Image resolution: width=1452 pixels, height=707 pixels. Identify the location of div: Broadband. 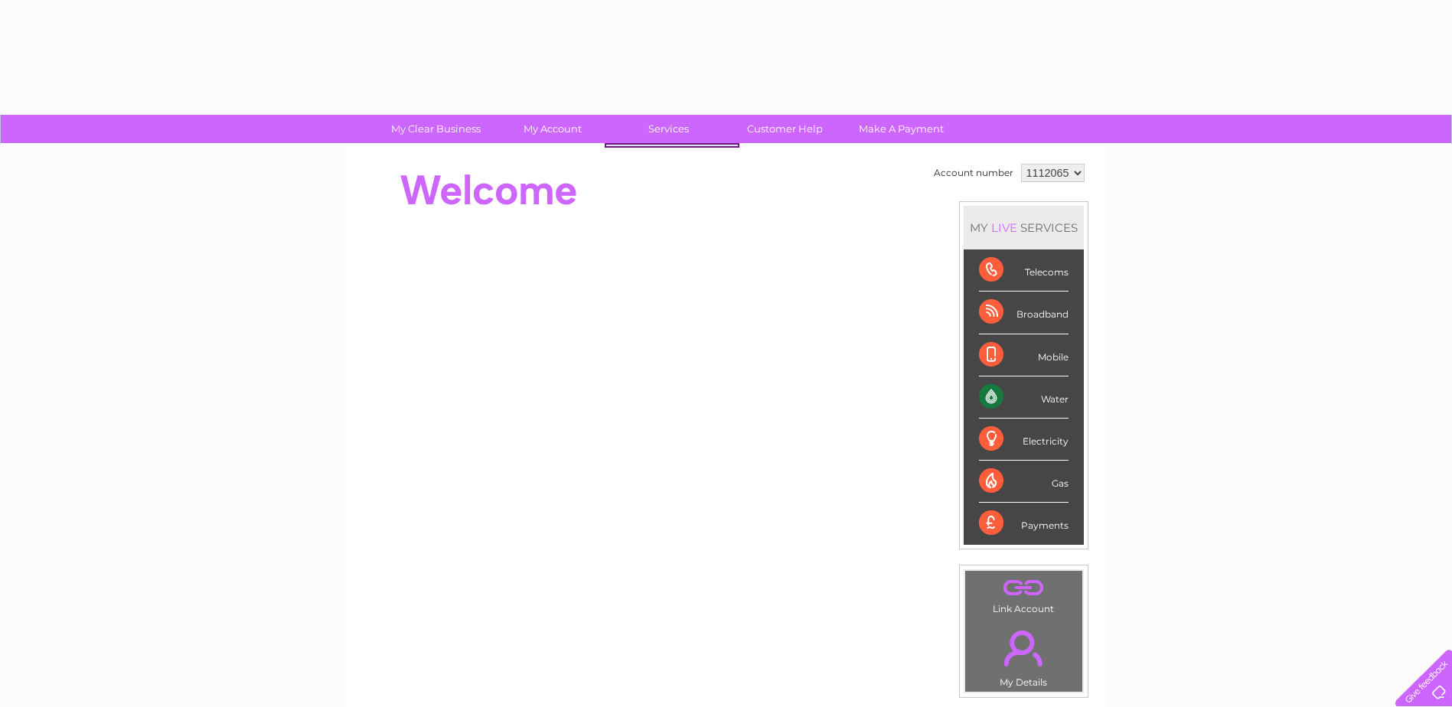
(1023, 312).